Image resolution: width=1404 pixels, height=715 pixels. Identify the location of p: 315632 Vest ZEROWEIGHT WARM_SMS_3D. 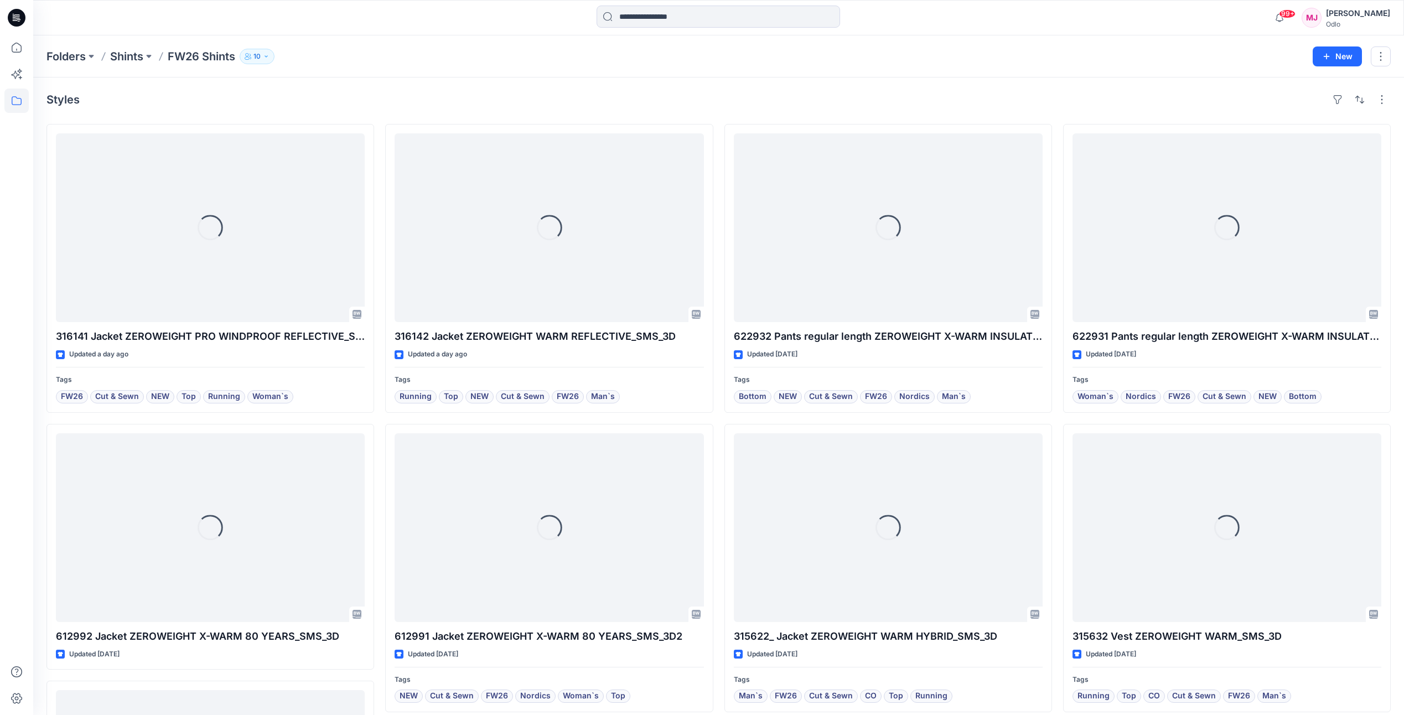
(1227, 637).